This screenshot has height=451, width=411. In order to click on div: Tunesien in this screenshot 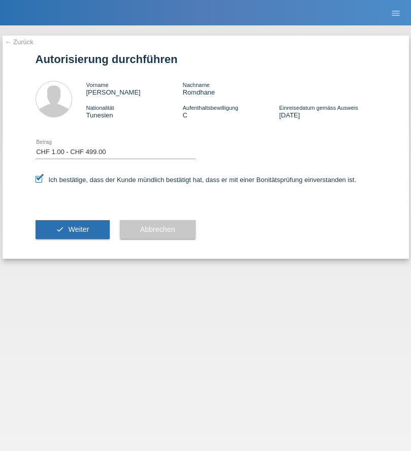, I will do `click(135, 111)`.